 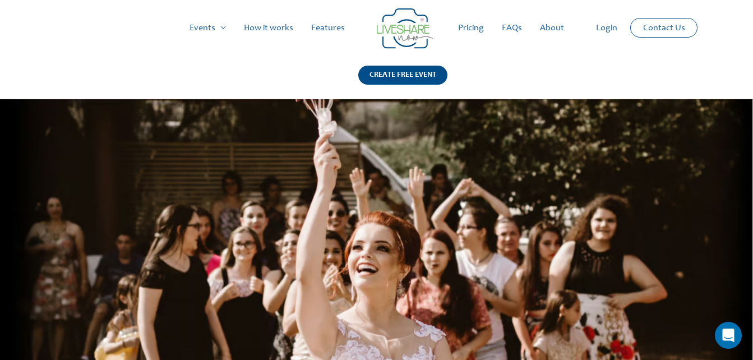 I want to click on a: About, so click(x=552, y=28).